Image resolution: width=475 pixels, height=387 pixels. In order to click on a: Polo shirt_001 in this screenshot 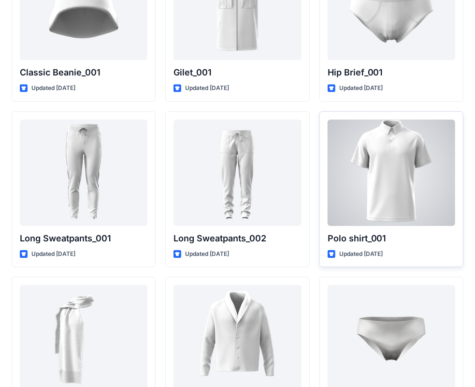, I will do `click(391, 172)`.